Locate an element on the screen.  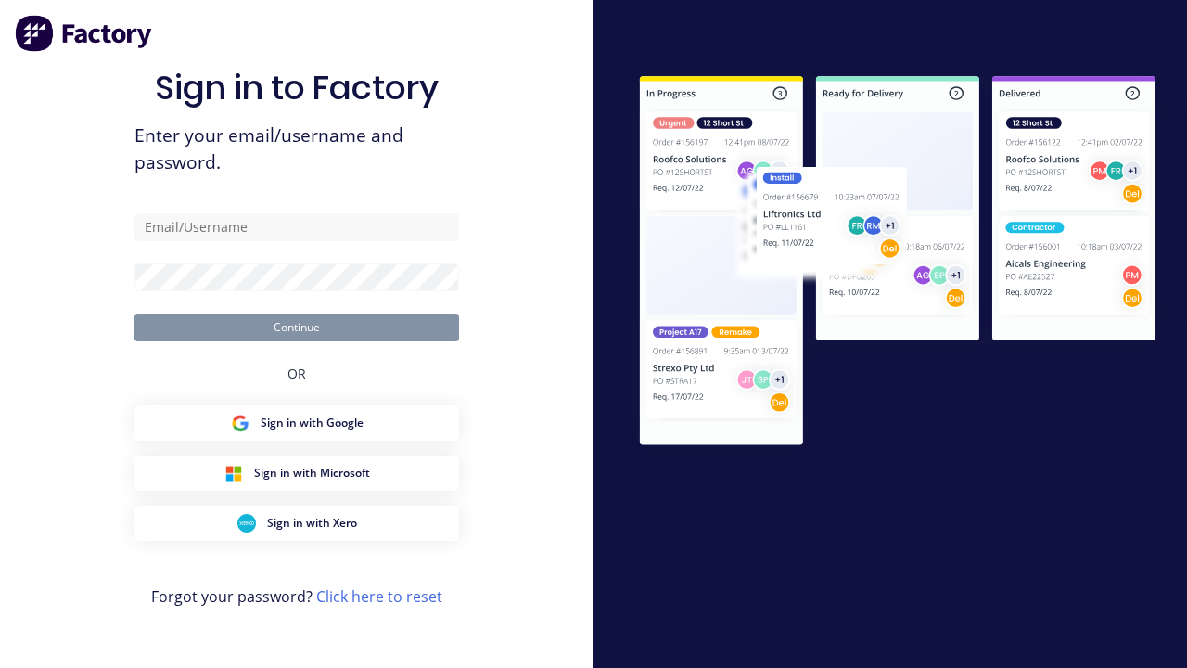
button: Xero Sign inSign in with Xero is located at coordinates (297, 523).